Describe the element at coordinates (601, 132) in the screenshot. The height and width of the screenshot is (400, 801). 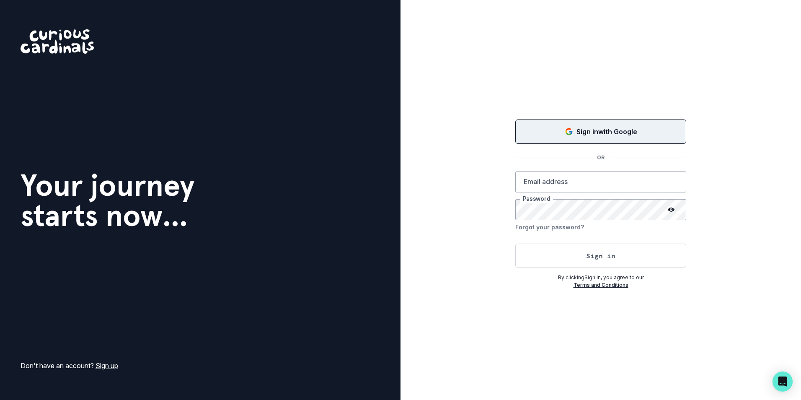
I see `button: Sign in with Google (GSuite)` at that location.